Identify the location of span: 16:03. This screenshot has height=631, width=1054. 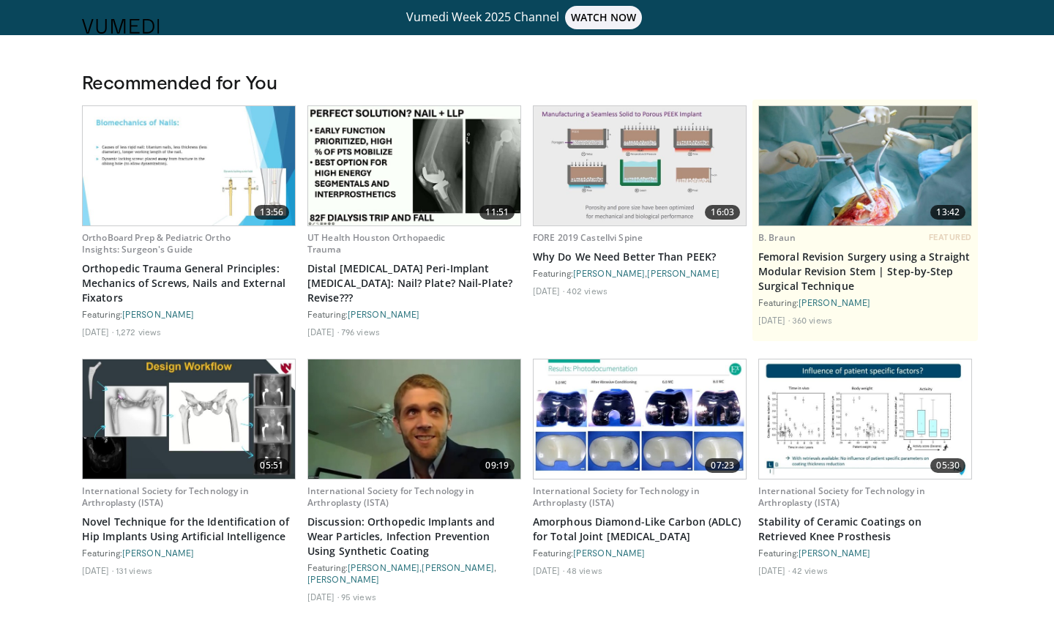
(722, 212).